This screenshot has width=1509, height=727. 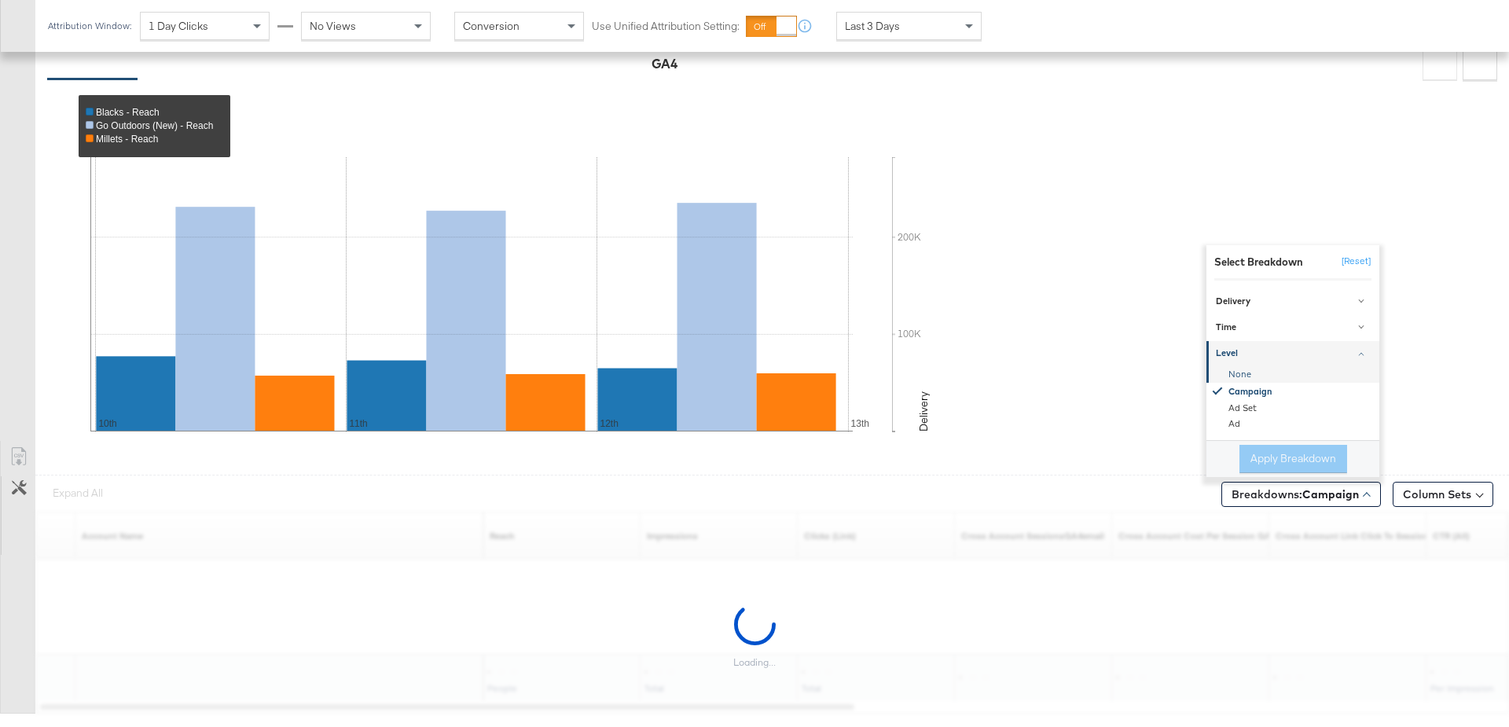 What do you see at coordinates (1293, 301) in the screenshot?
I see `a: Delivery` at bounding box center [1293, 301].